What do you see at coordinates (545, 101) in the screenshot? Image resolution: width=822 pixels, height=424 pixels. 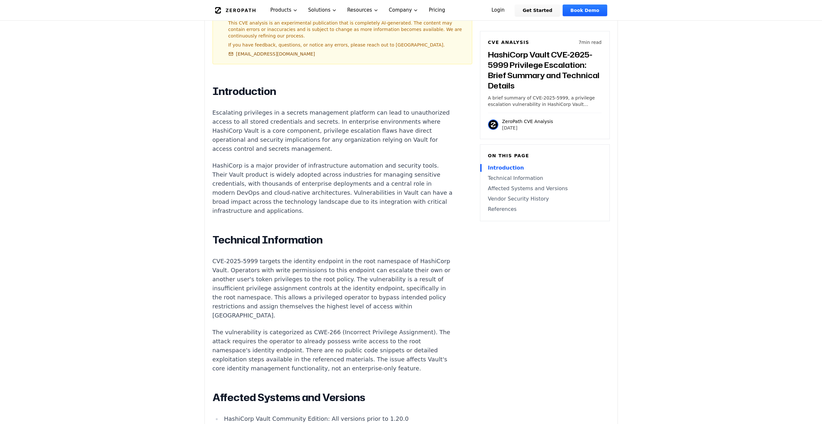 I see `p: A brief summary of CVE-2025-5999, a privilege escalation vulnerability in HashiCorp Vault affecti...` at bounding box center [545, 101].